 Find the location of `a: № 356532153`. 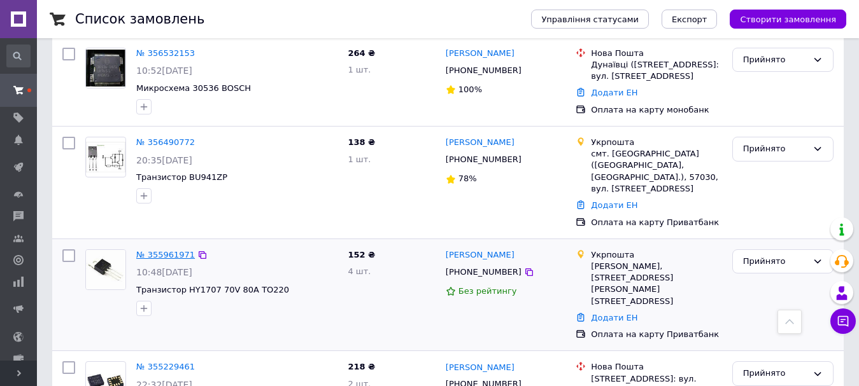

a: № 356532153 is located at coordinates (166, 53).